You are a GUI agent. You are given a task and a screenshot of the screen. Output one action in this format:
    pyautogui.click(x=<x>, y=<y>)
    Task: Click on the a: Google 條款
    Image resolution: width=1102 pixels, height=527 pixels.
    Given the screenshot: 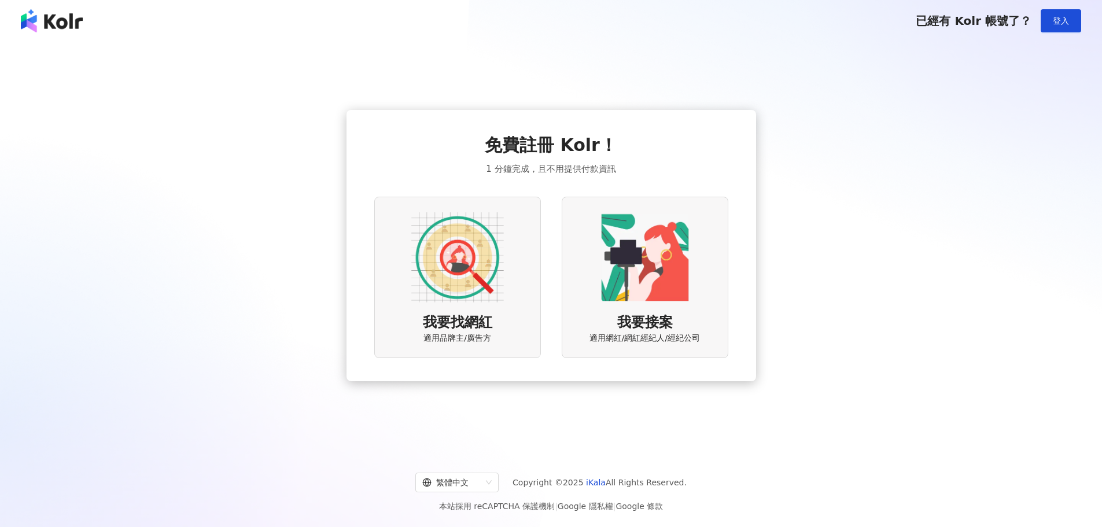 What is the action you would take?
    pyautogui.click(x=639, y=506)
    